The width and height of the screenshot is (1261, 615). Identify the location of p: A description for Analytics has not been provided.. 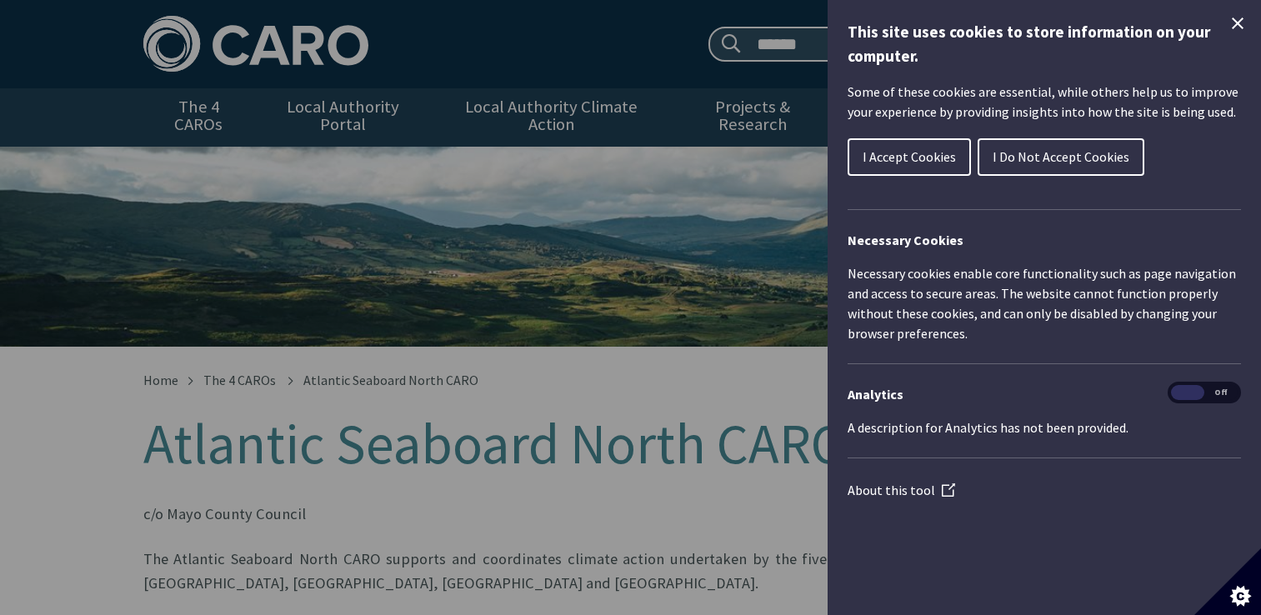
(1044, 428).